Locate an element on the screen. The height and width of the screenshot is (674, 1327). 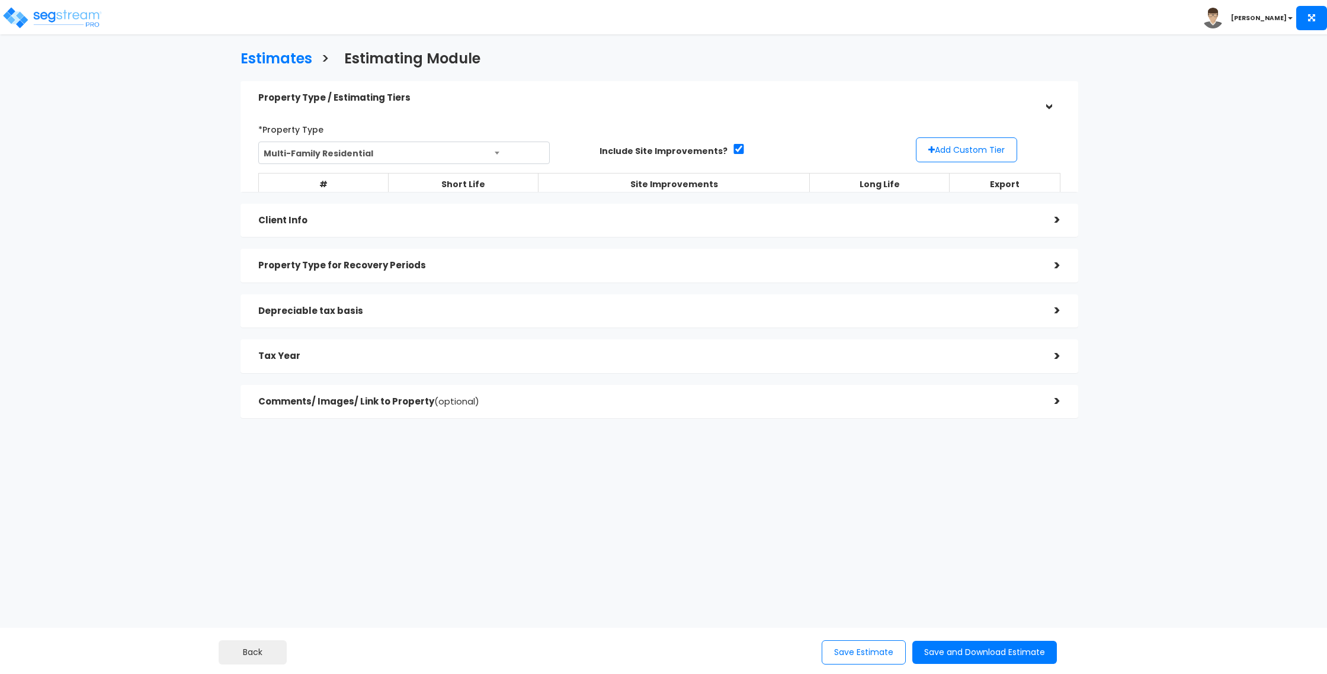
h5: Property Type / Estimating Tiers is located at coordinates (648, 98).